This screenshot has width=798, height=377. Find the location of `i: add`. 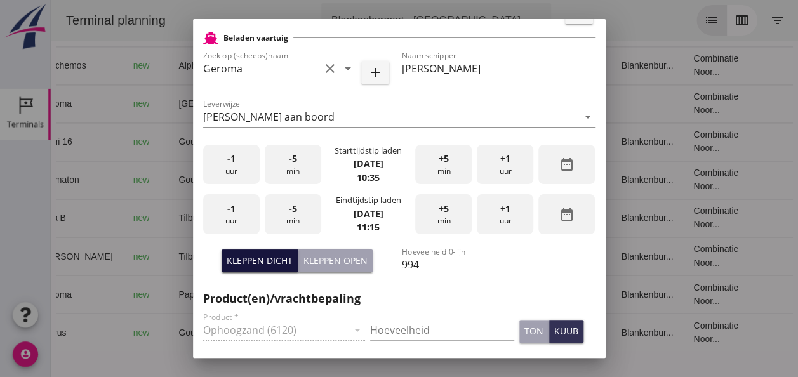

i: add is located at coordinates (375, 72).